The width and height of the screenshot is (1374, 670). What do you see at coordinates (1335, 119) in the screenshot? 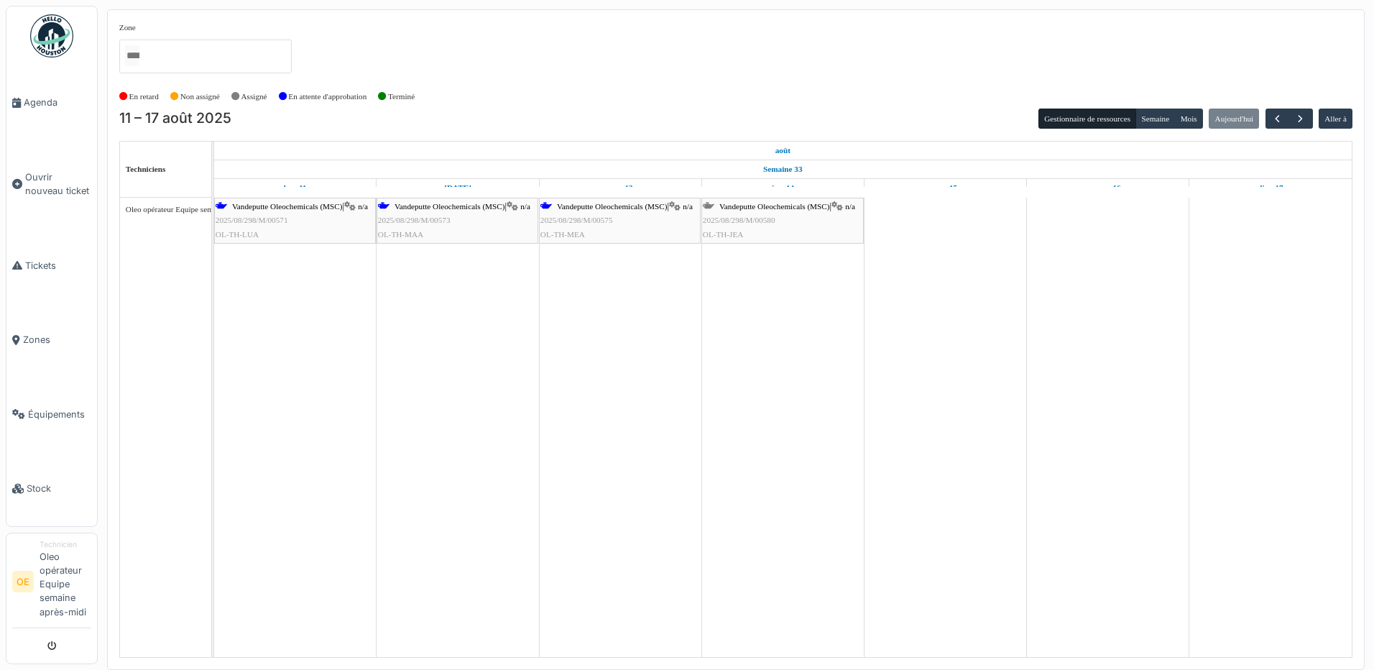
I see `button: Aller à` at bounding box center [1335, 119].